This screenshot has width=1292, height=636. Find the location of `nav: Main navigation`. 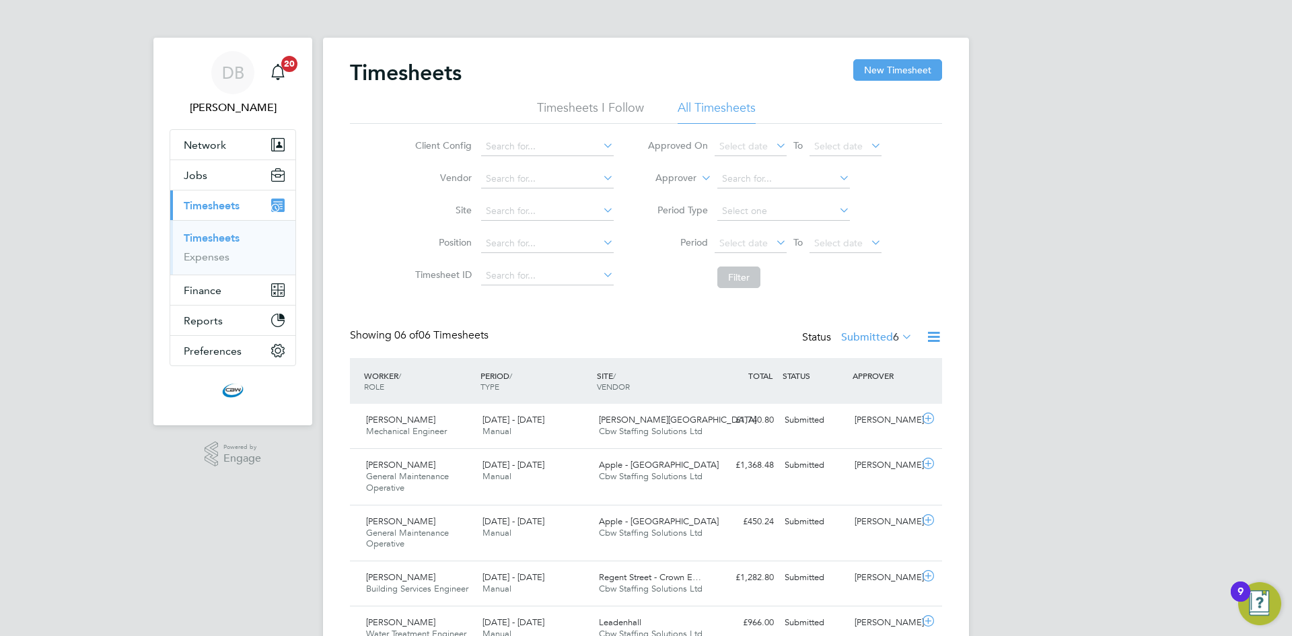

nav: Main navigation is located at coordinates (233, 232).